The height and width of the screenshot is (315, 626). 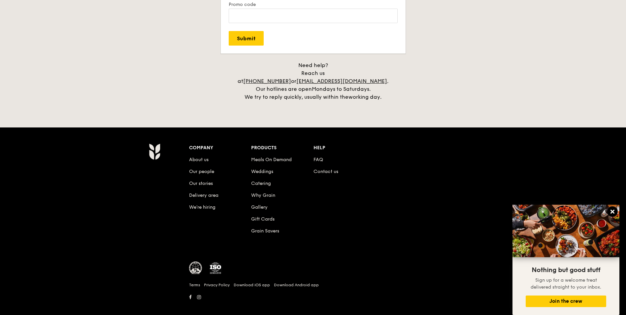 What do you see at coordinates (566, 231) in the screenshot?
I see `img: DSC07876-Edit02-Large.jpeg` at bounding box center [566, 231].